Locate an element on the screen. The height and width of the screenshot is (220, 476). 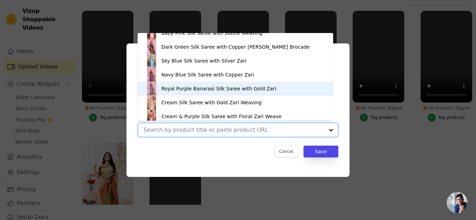
div: Cream & Purple Silk Saree with Floral Zari Weave is located at coordinates (221, 117).